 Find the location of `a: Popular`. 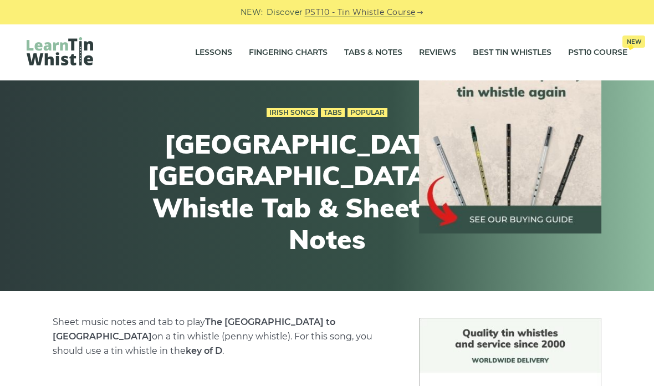

a: Popular is located at coordinates (367, 112).